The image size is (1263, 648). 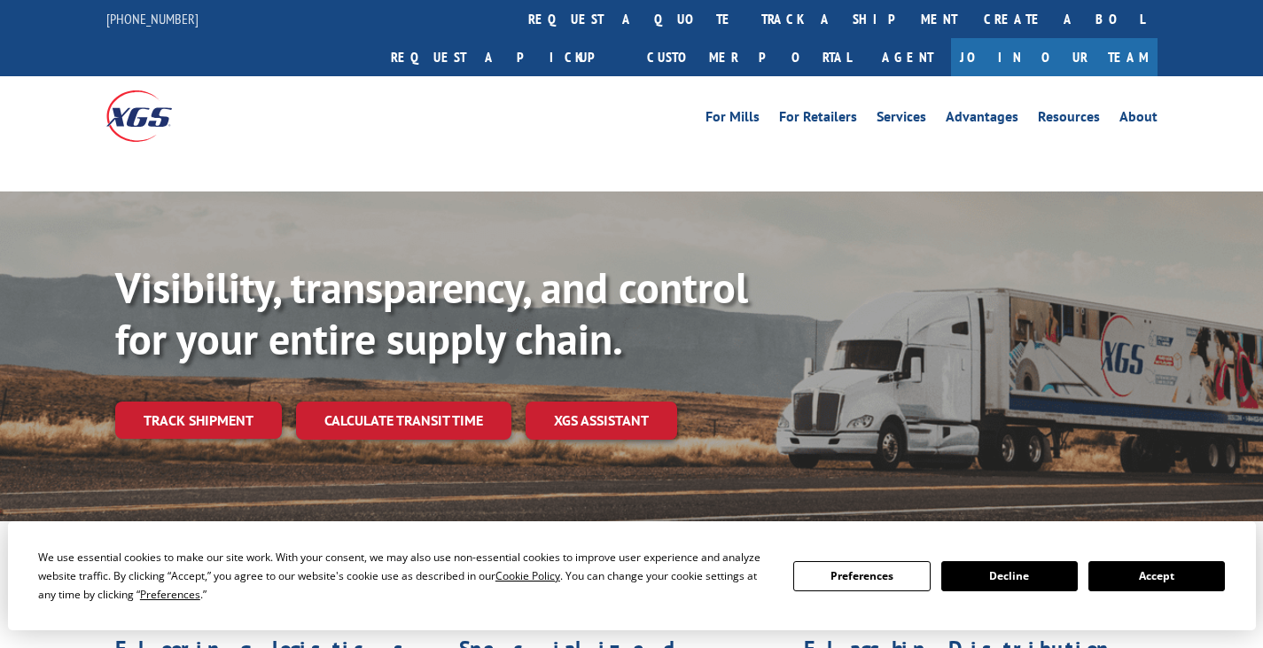 I want to click on span: Cookie Policy, so click(x=527, y=575).